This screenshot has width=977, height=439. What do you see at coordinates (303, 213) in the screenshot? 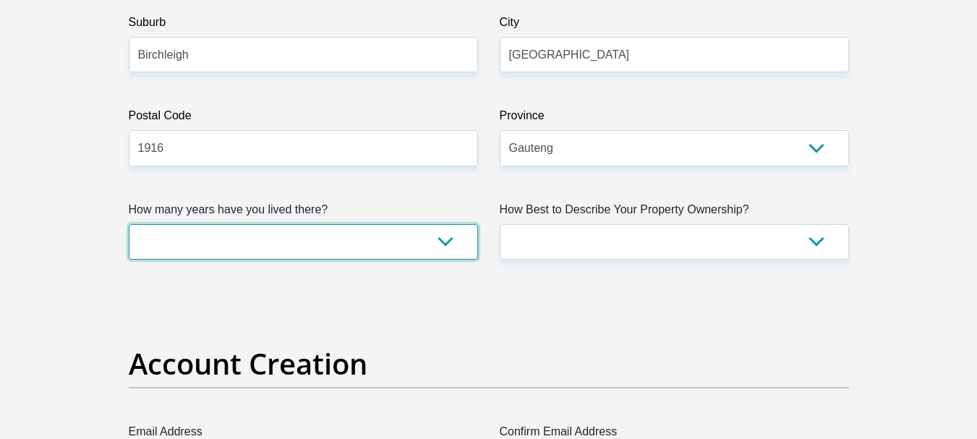
I see `label: How many years have you lived there?` at bounding box center [303, 213].